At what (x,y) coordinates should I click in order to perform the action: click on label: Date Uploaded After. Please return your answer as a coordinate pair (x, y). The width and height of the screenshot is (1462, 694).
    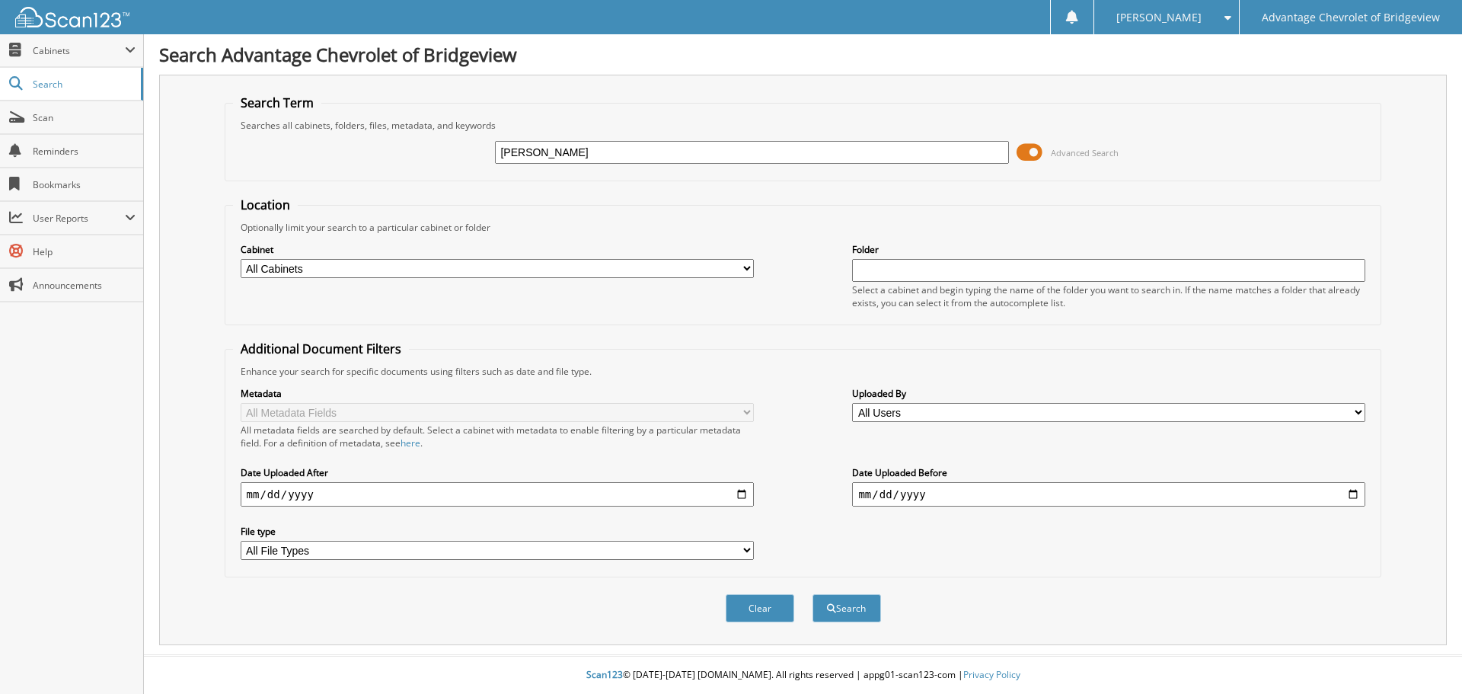
    Looking at the image, I should click on (497, 472).